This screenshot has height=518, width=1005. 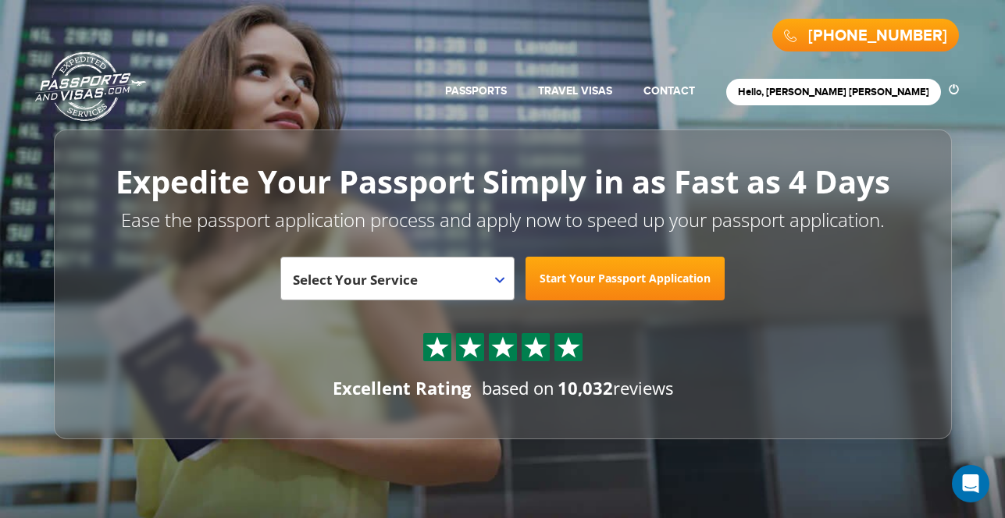 I want to click on span: based on, so click(x=518, y=388).